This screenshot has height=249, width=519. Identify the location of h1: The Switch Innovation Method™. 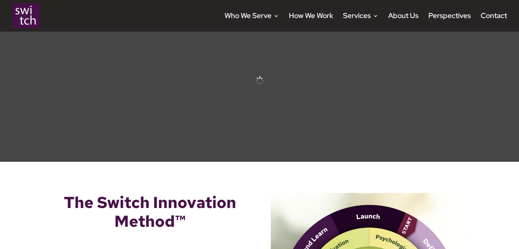
(150, 213).